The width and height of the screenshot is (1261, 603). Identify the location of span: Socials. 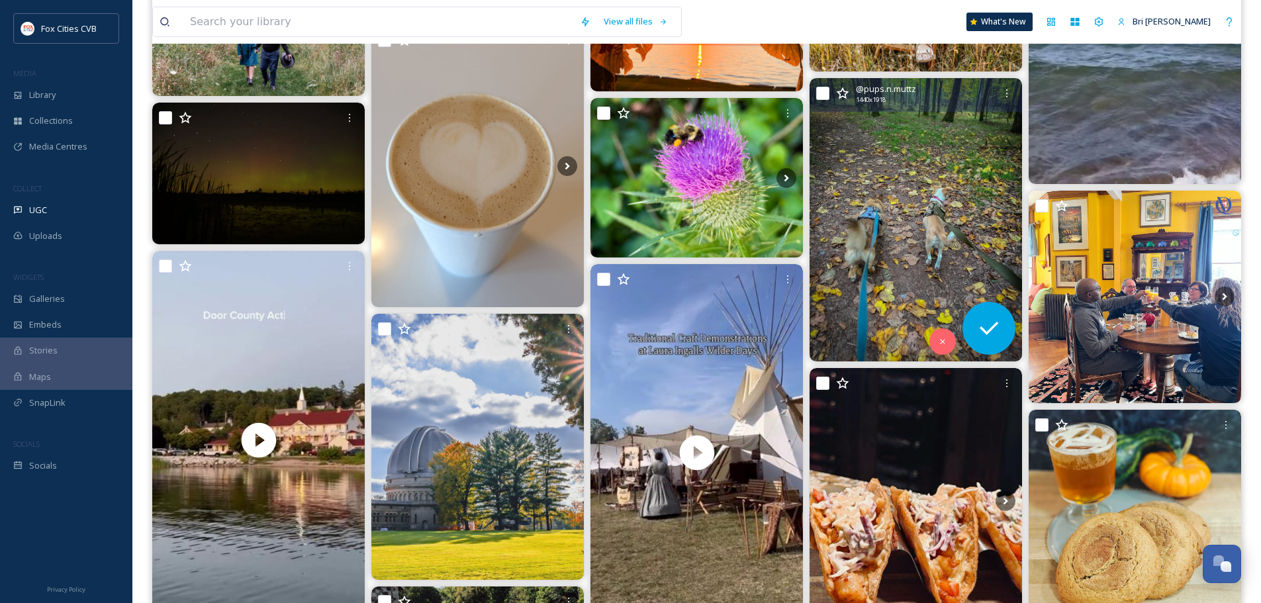
(43, 465).